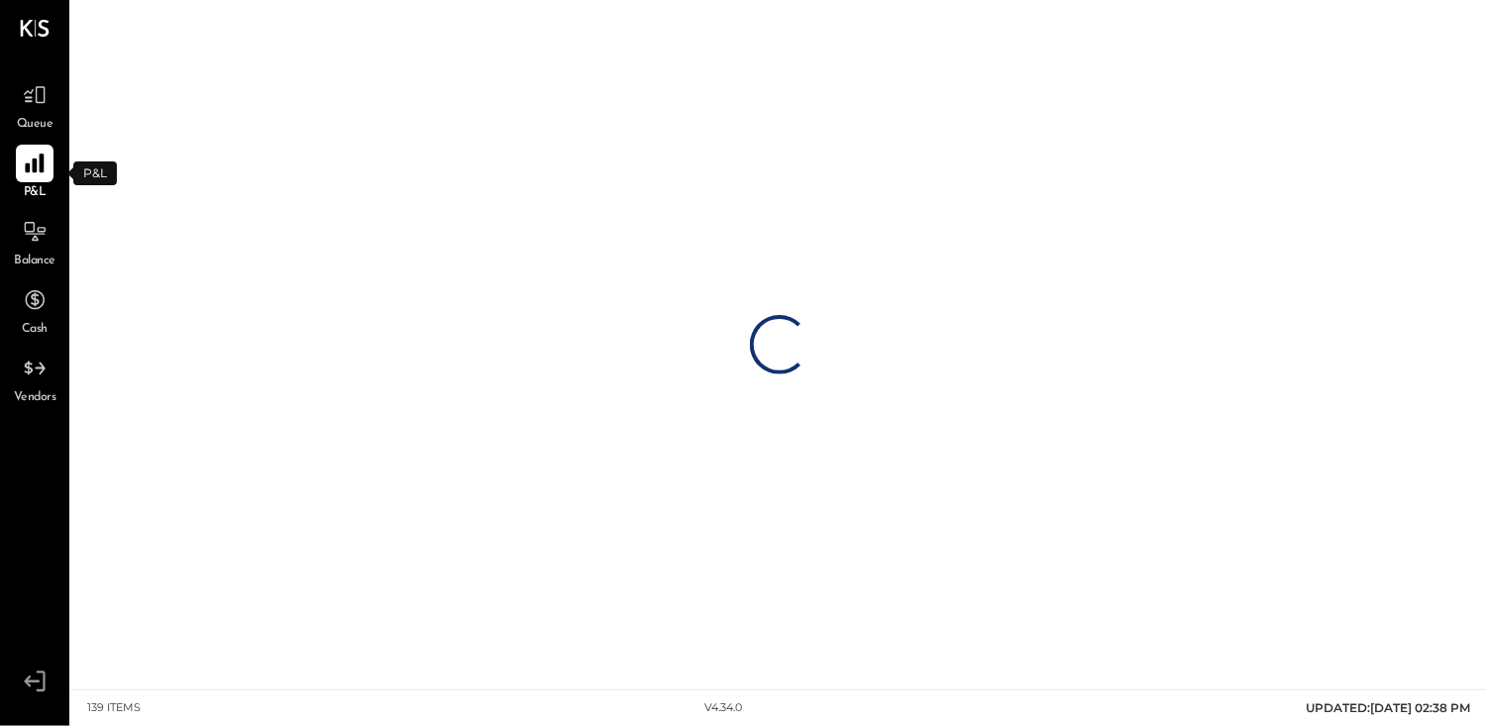 The height and width of the screenshot is (726, 1487). What do you see at coordinates (724, 708) in the screenshot?
I see `div: v 4.34.0` at bounding box center [724, 708].